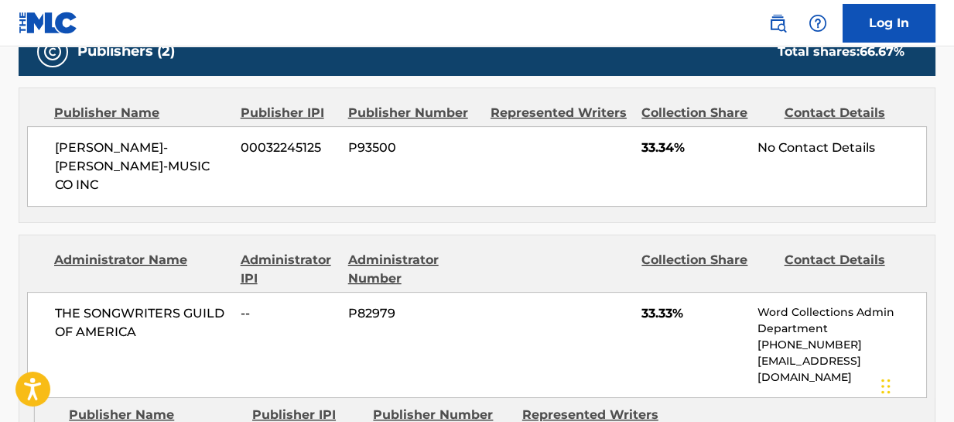 The width and height of the screenshot is (954, 422). I want to click on span: 66.67 %, so click(882, 51).